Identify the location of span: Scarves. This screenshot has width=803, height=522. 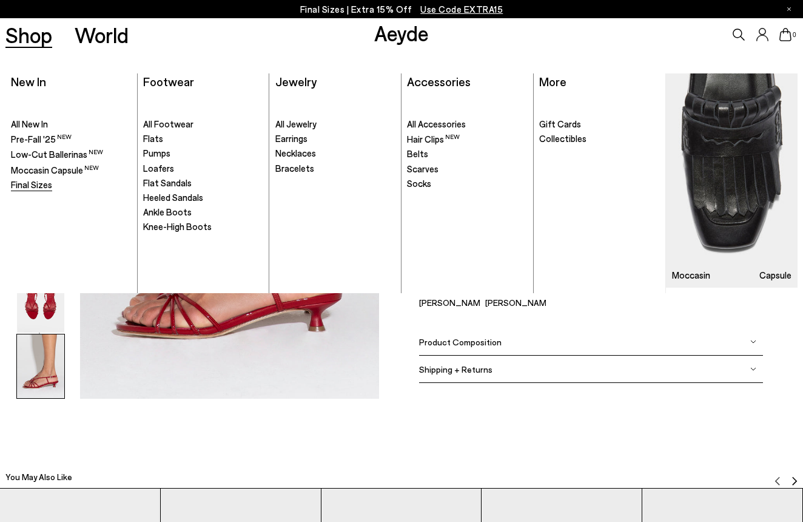
(423, 169).